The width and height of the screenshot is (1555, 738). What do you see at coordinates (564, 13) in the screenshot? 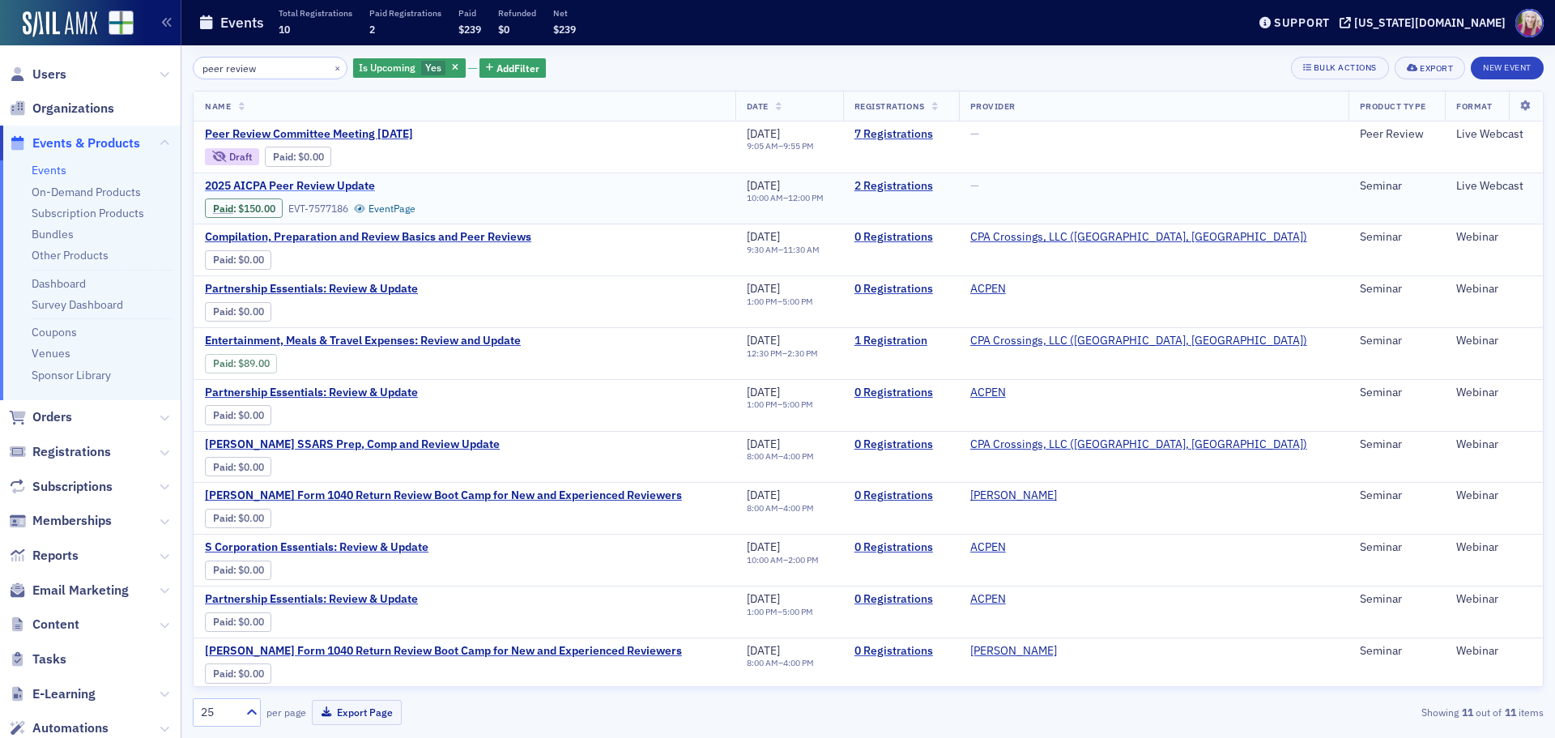
I see `p: Net` at bounding box center [564, 13].